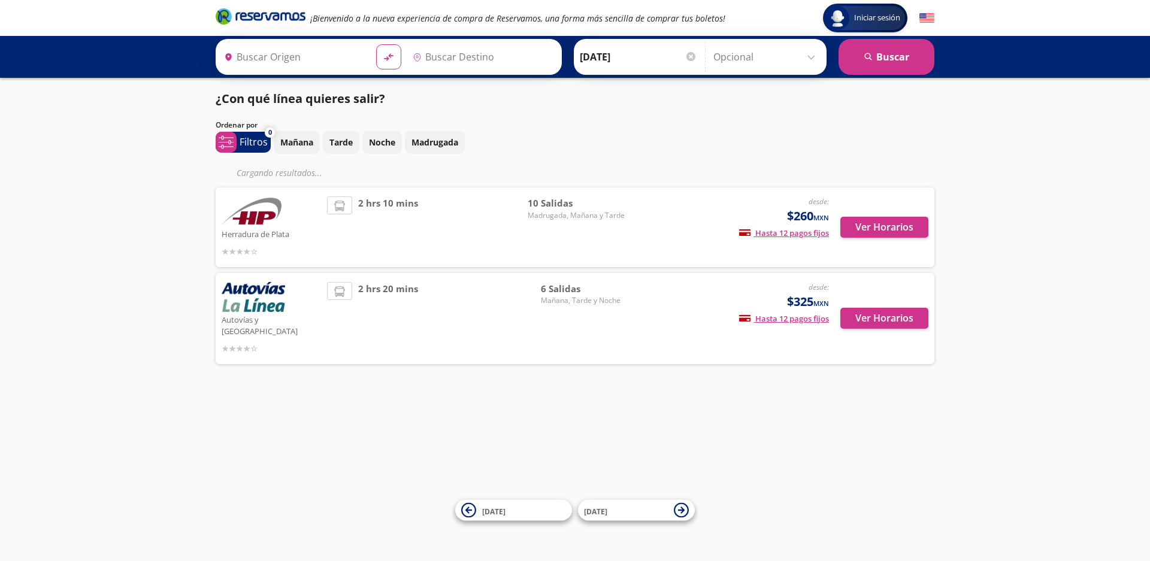 This screenshot has height=561, width=1150. Describe the element at coordinates (886, 57) in the screenshot. I see `button: Buscar` at that location.